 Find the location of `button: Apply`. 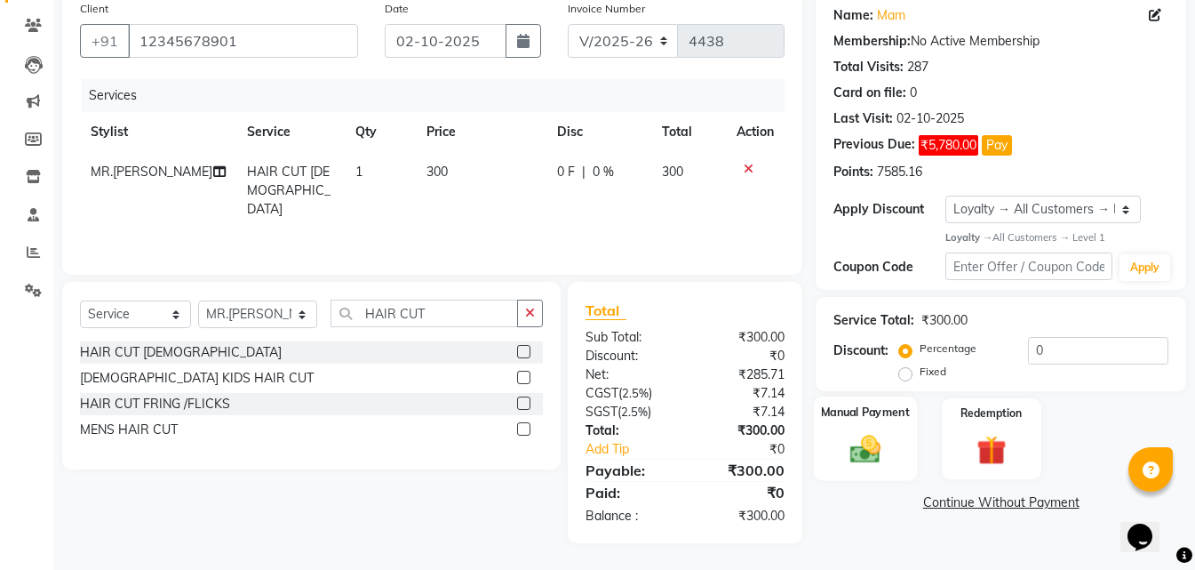

button: Apply is located at coordinates (1144, 267).